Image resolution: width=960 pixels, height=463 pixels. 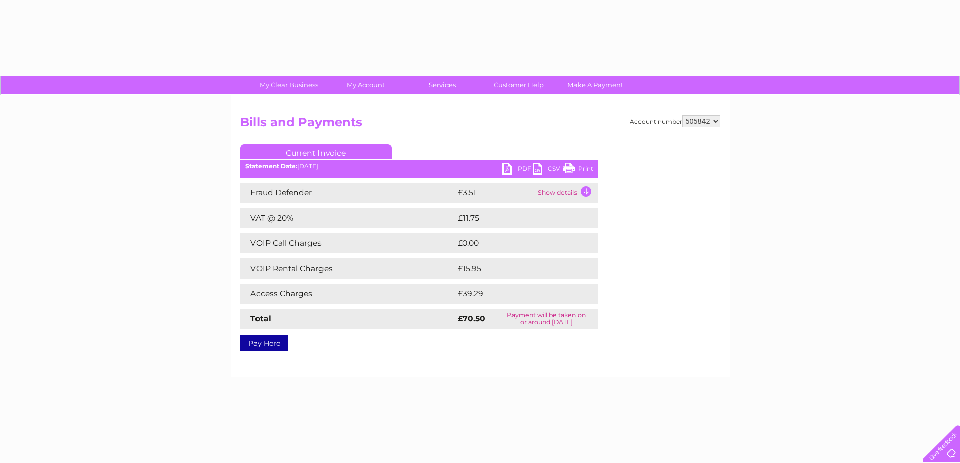 I want to click on a: Customer Help, so click(x=518, y=85).